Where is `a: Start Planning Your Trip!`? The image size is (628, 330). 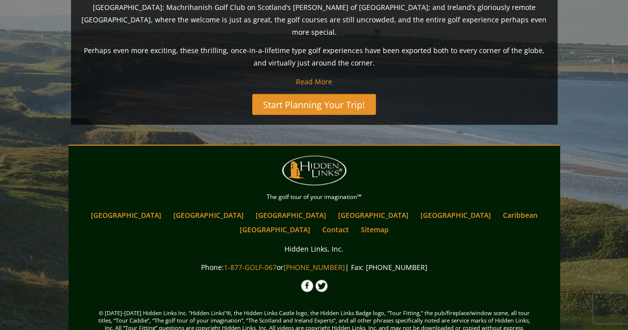
a: Start Planning Your Trip! is located at coordinates (314, 104).